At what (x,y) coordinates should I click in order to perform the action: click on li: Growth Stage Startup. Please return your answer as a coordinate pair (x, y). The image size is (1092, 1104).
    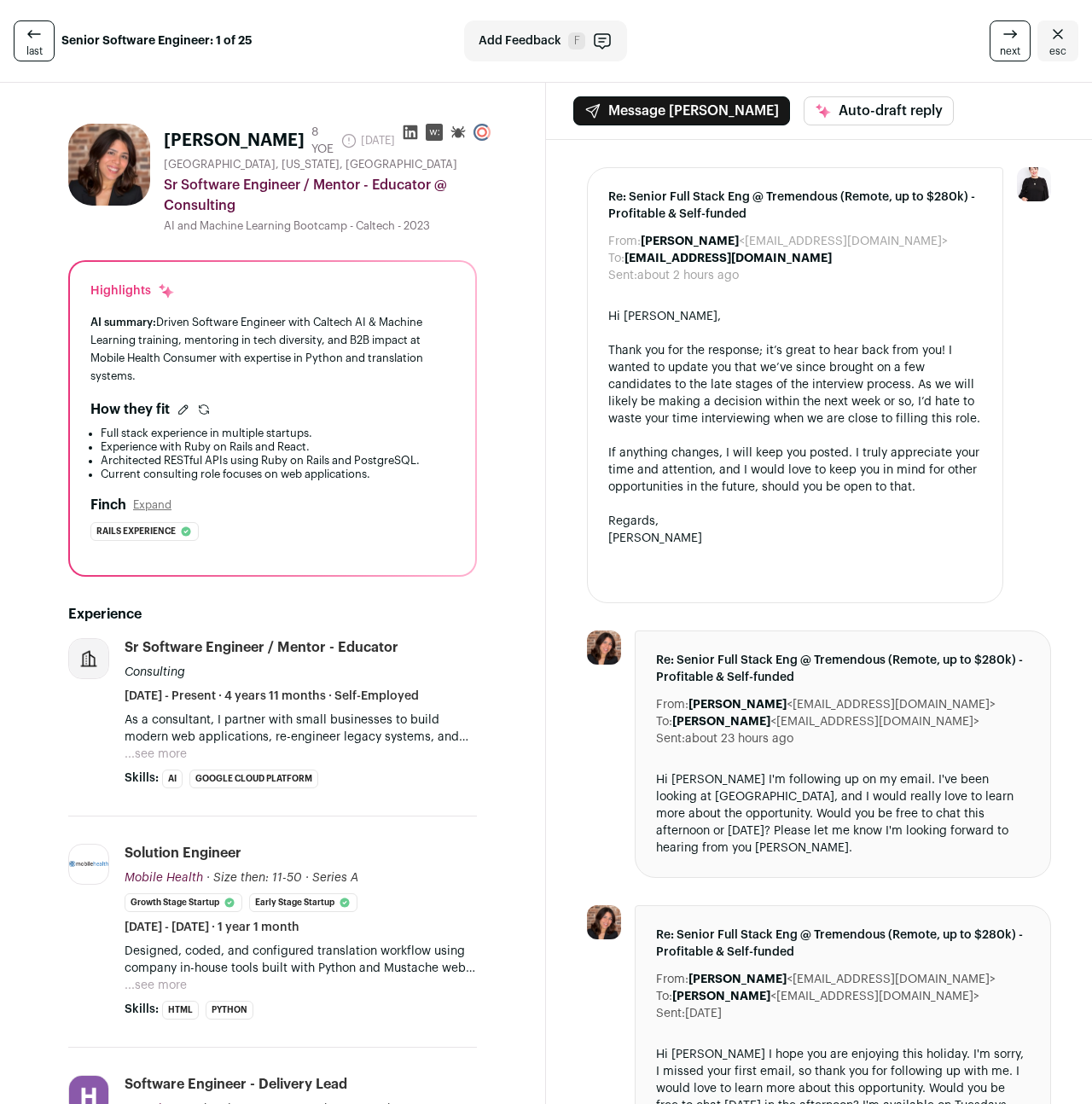
    Looking at the image, I should click on (183, 902).